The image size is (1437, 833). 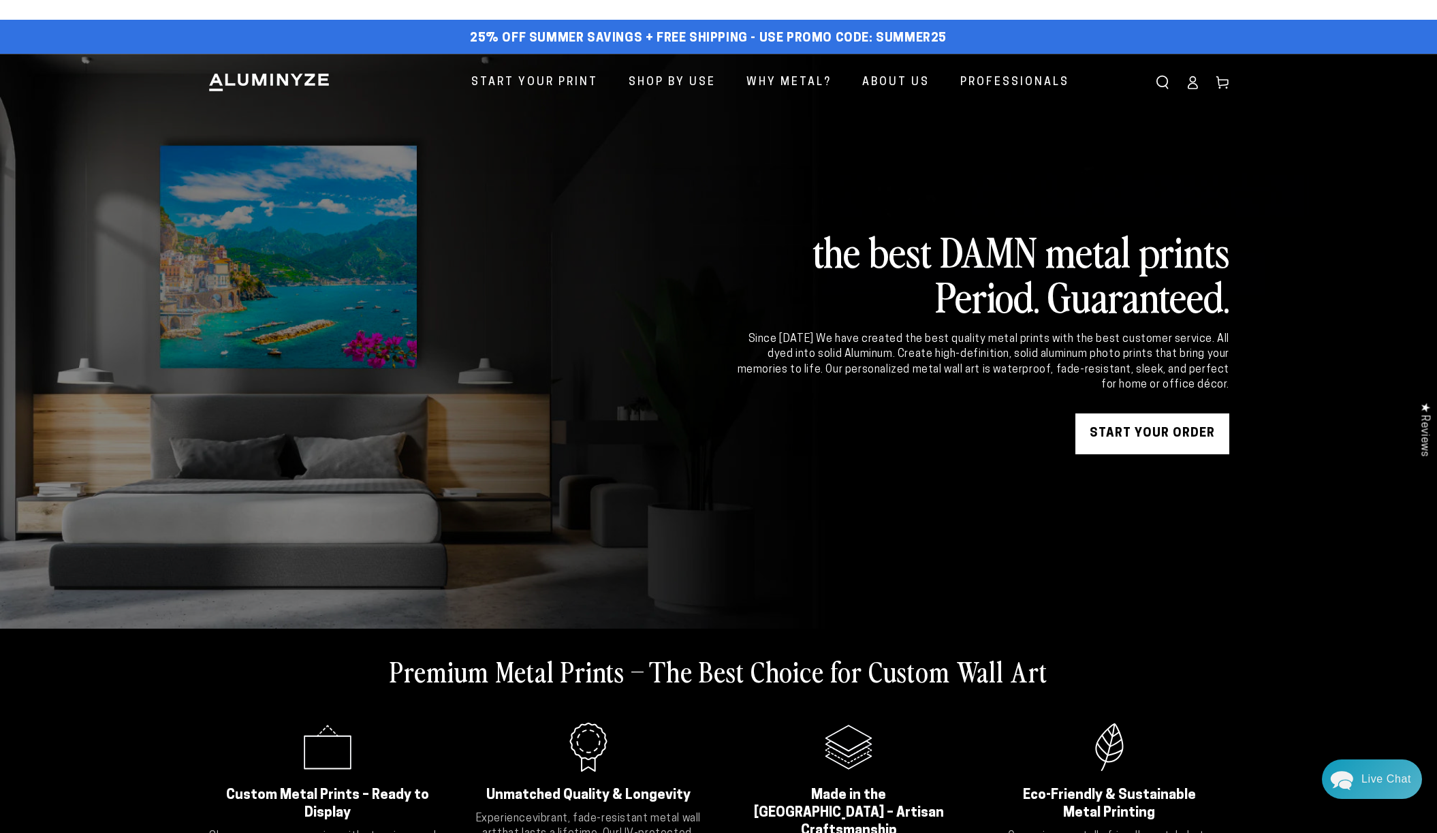 I want to click on a: Professionals, so click(x=1015, y=82).